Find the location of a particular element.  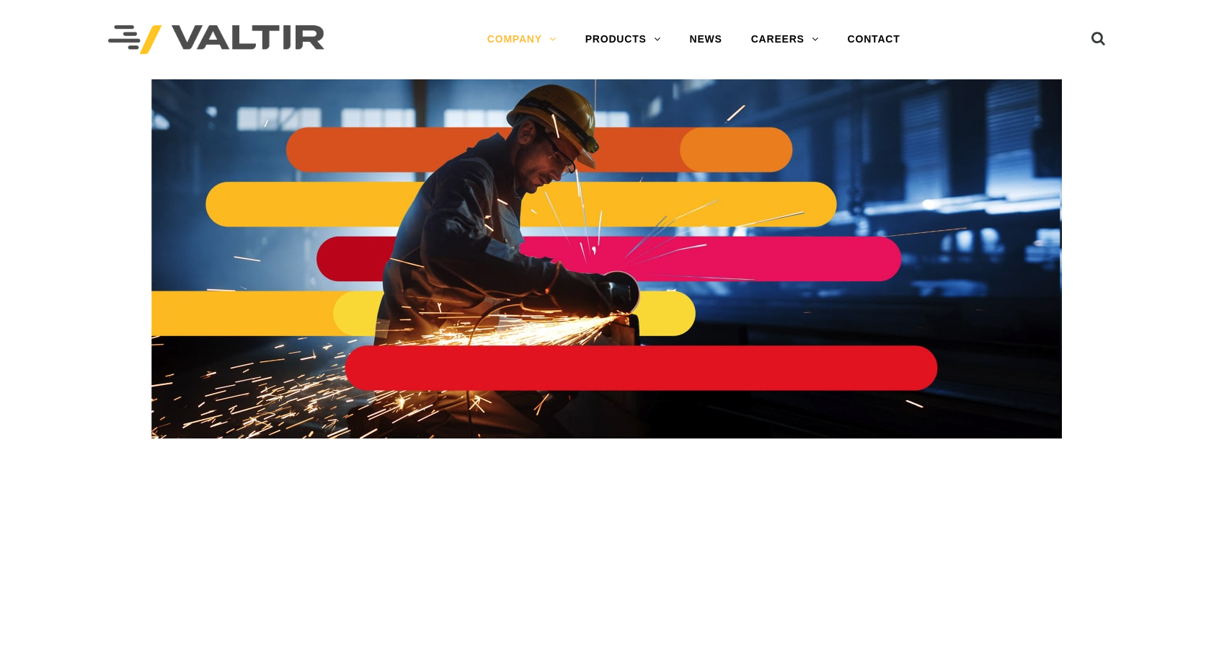

a: CONTACT is located at coordinates (874, 40).